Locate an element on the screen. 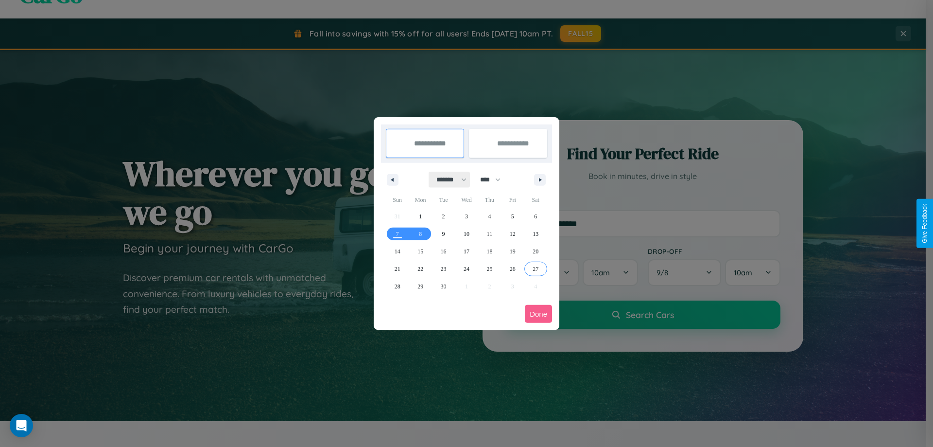  button: 7 is located at coordinates (397, 234).